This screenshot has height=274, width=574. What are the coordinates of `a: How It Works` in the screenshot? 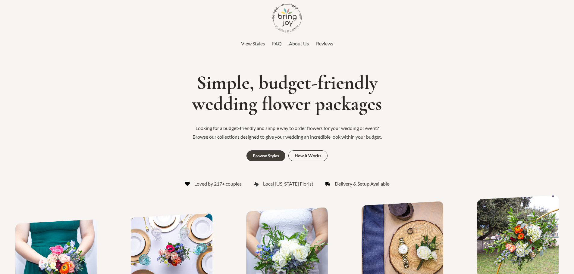 It's located at (308, 156).